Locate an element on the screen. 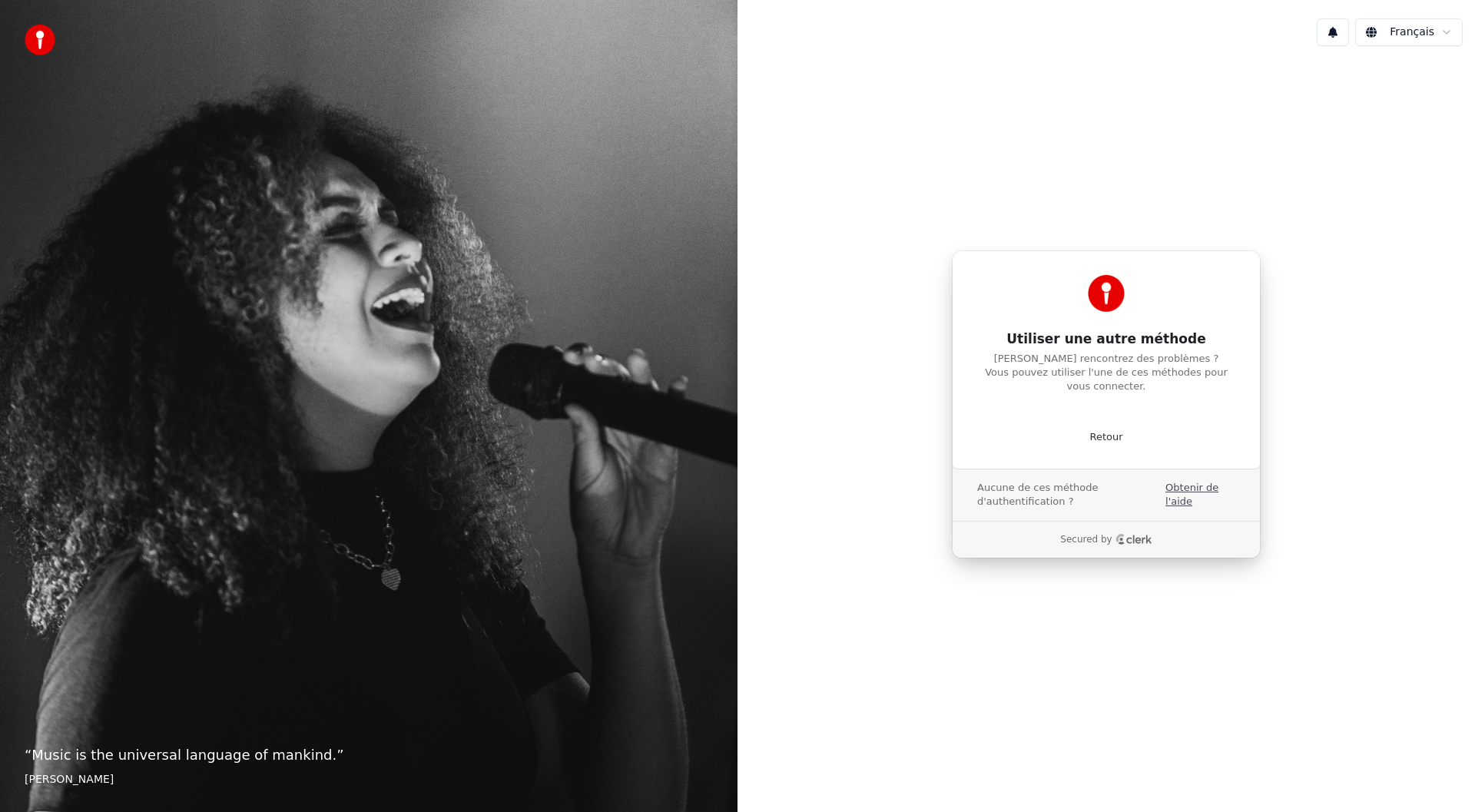 The image size is (1475, 812). p: “ Music is the universal language of mankind. ” is located at coordinates (369, 755).